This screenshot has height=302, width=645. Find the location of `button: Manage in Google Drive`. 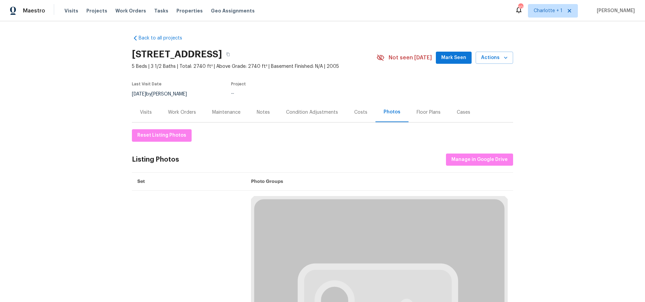

button: Manage in Google Drive is located at coordinates (479, 160).